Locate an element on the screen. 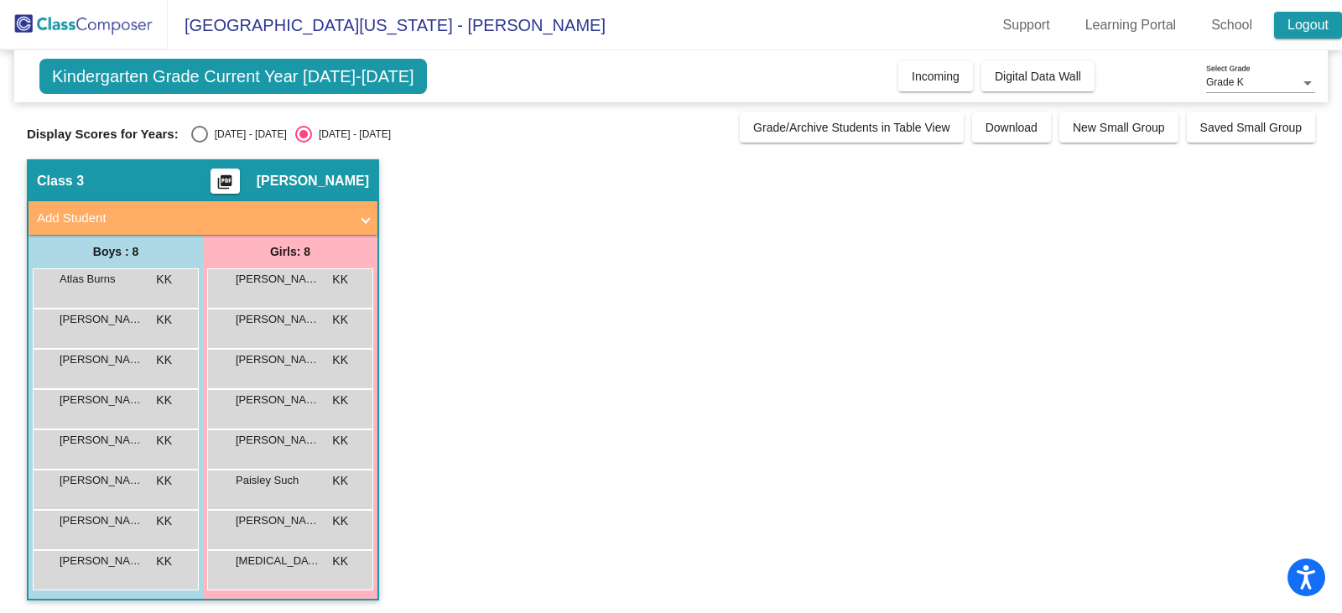 This screenshot has width=1342, height=613. mat-icon: picture_as_pdf is located at coordinates (225, 185).